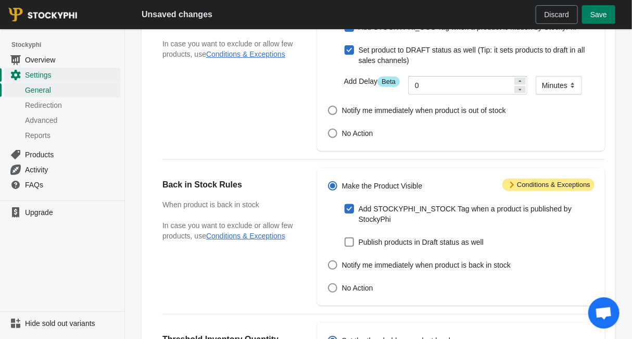 The height and width of the screenshot is (339, 632). Describe the element at coordinates (229, 204) in the screenshot. I see `h3: When product is back in stock` at that location.